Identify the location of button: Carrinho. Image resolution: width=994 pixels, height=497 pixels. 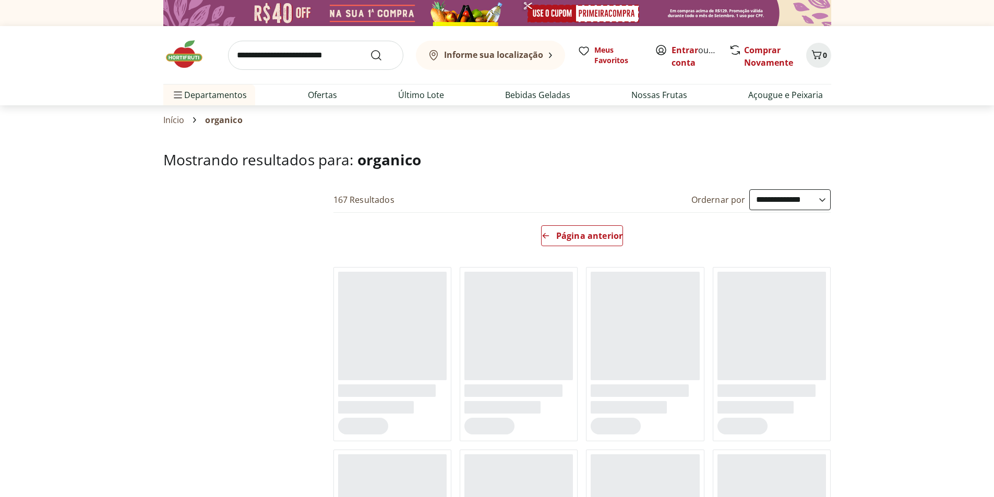
(818, 55).